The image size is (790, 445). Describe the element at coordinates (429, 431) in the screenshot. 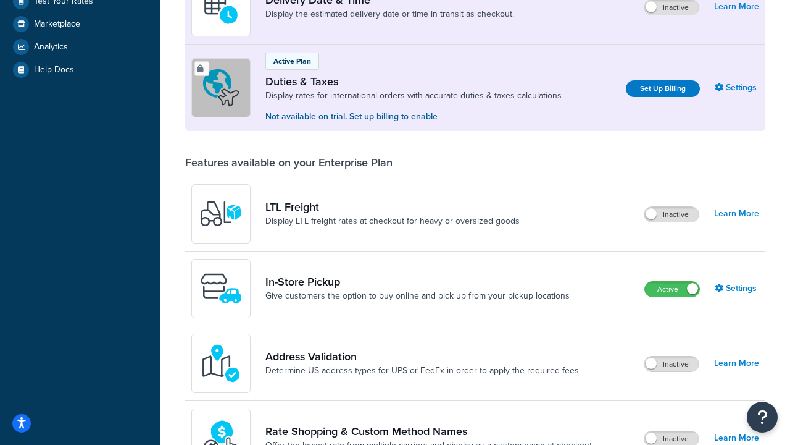

I see `a: Rate Shopping & Custom Method Names` at that location.